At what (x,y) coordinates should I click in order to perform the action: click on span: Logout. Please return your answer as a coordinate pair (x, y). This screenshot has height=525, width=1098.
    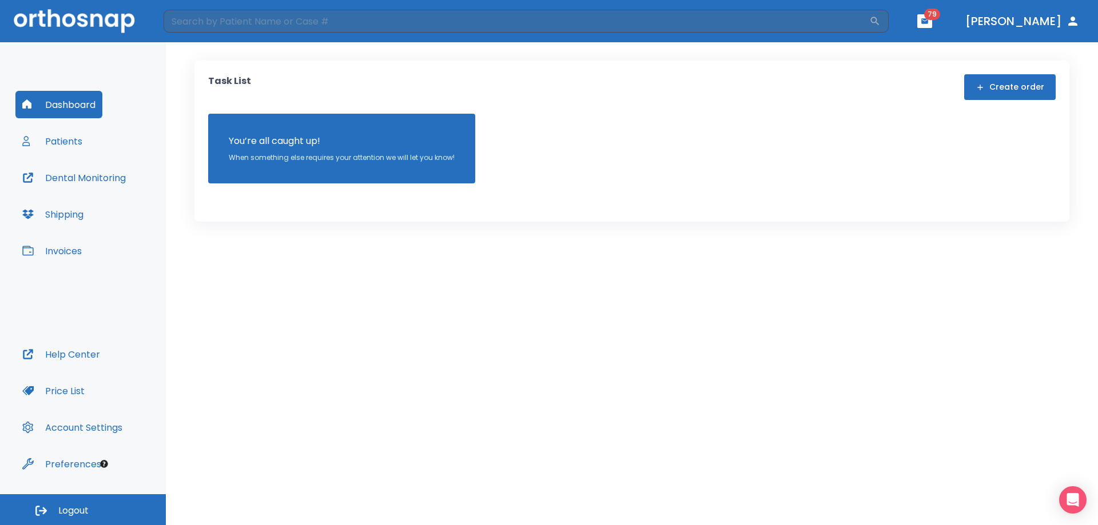
    Looking at the image, I should click on (73, 511).